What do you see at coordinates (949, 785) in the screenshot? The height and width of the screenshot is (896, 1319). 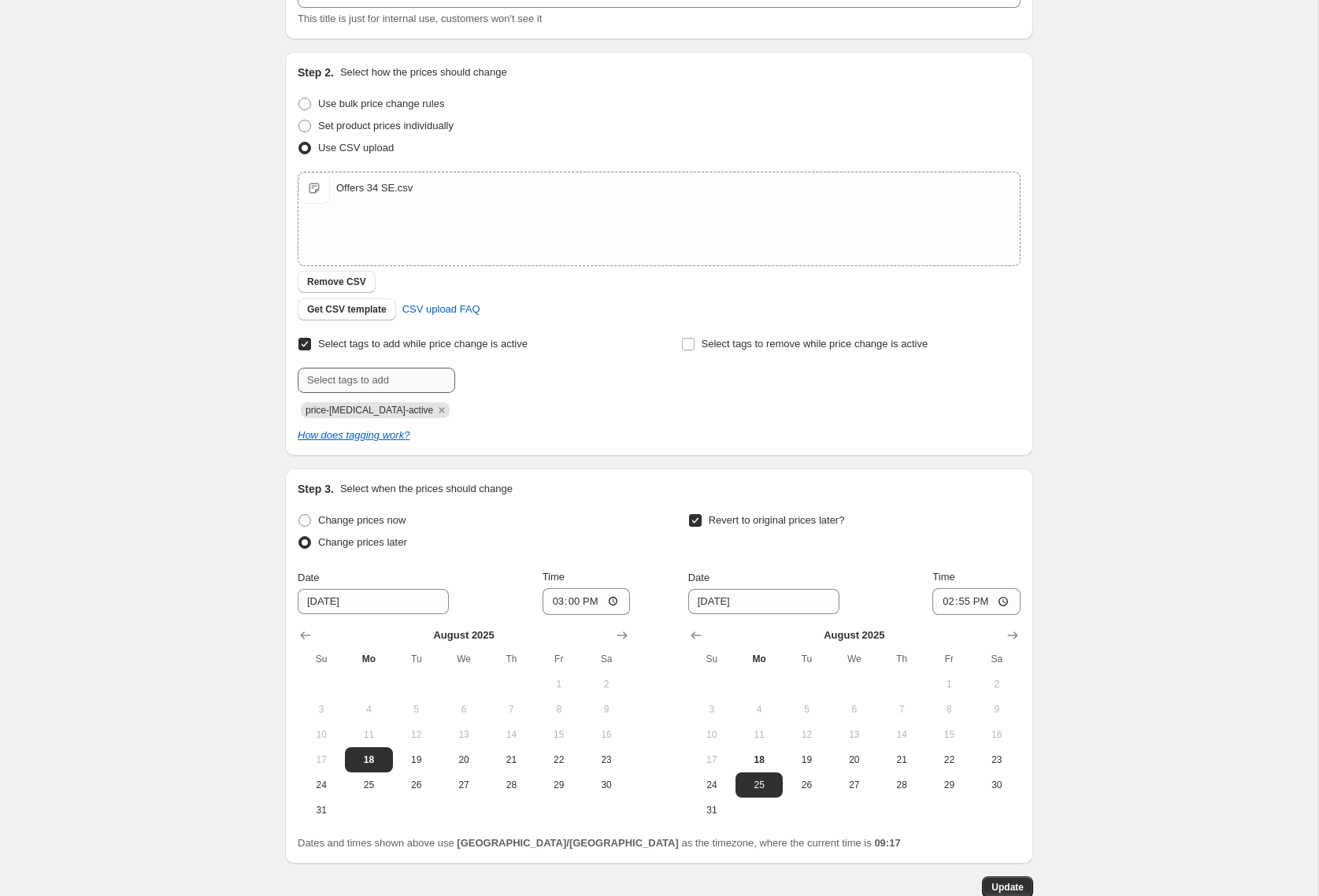 I see `span: 29` at bounding box center [949, 785].